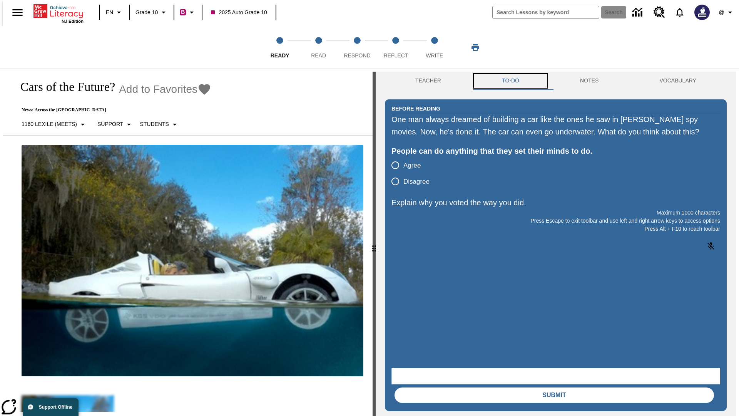 The image size is (739, 416). Describe the element at coordinates (188, 12) in the screenshot. I see `button: Boost Class color is violet red. Change class color` at that location.